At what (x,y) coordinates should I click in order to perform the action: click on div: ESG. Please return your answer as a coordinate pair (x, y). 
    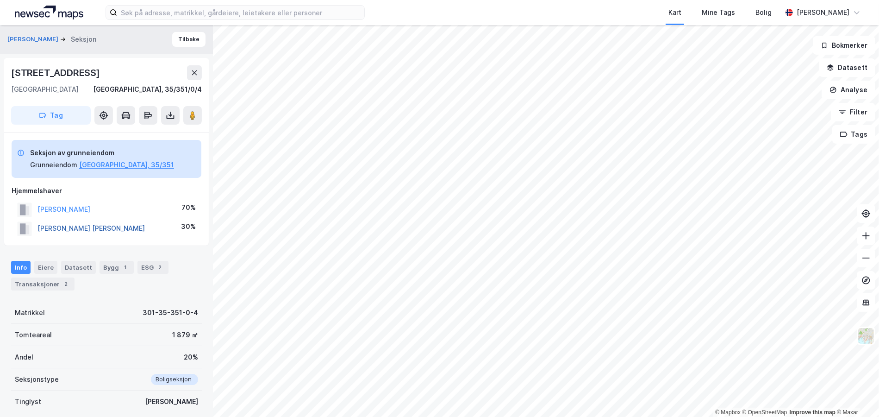
    Looking at the image, I should click on (153, 267).